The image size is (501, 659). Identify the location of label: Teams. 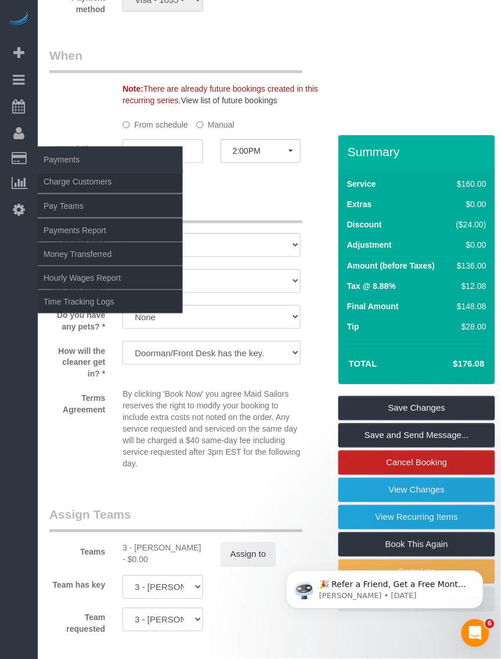
(77, 550).